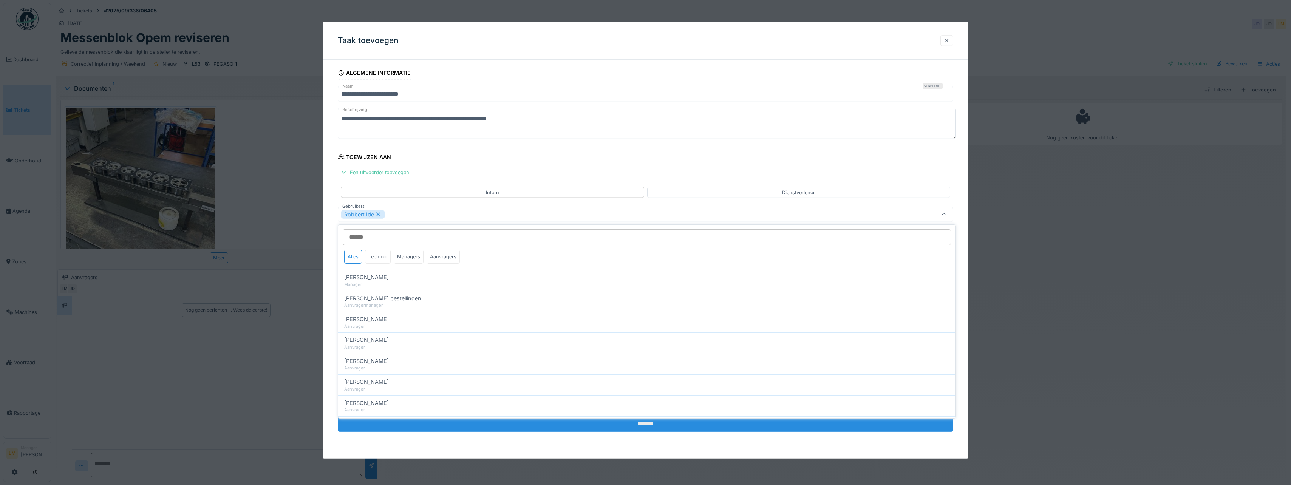 The height and width of the screenshot is (485, 1291). Describe the element at coordinates (647, 285) in the screenshot. I see `div: Manager` at that location.